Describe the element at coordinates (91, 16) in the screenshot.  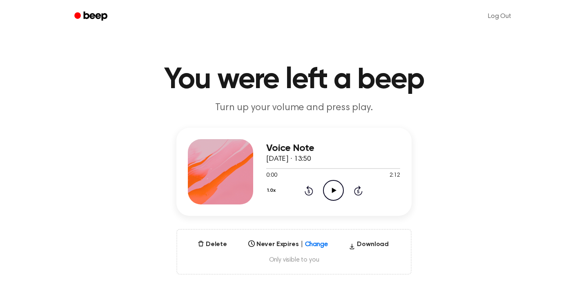
I see `a: Beep` at that location.